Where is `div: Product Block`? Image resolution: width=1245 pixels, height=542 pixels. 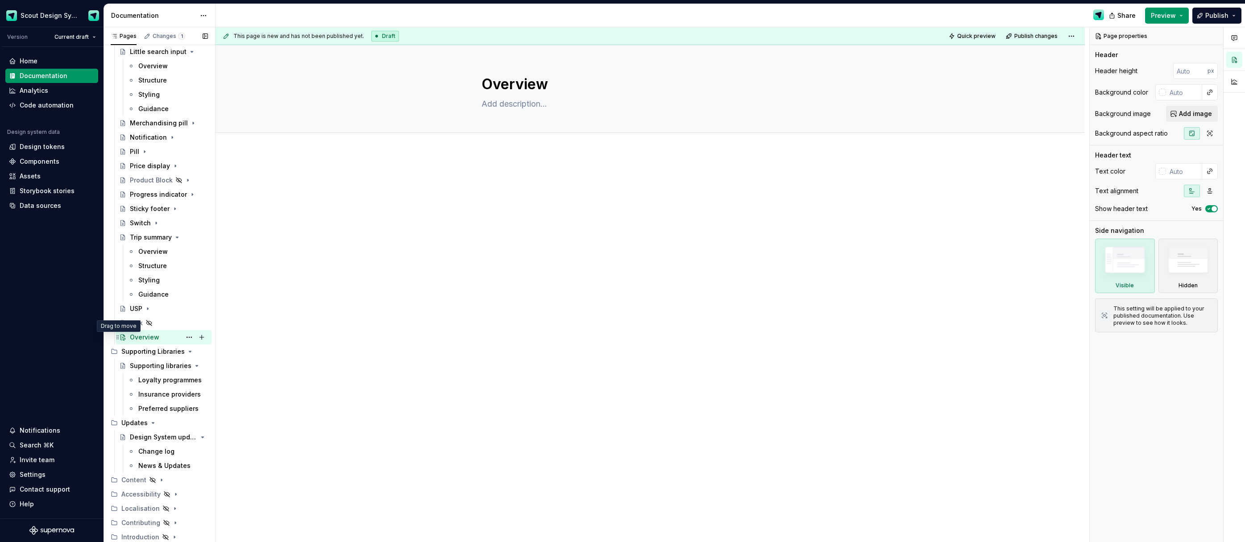
div: Product Block is located at coordinates (151, 180).